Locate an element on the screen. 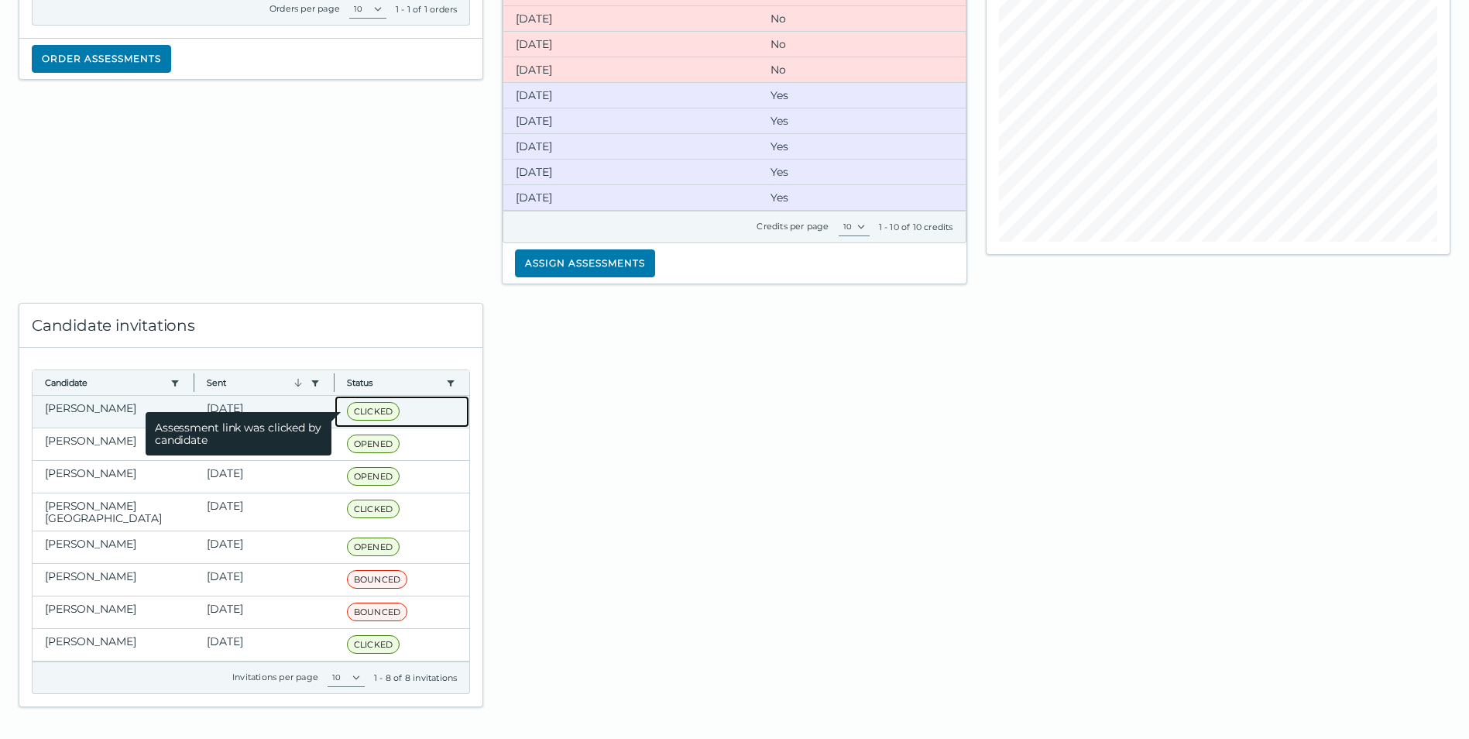 This screenshot has width=1469, height=739. button: Candidate is located at coordinates (105, 383).